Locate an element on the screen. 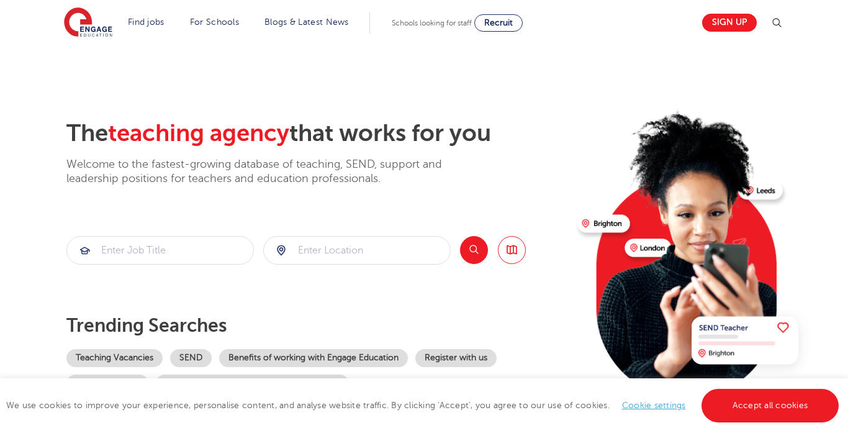  span: Recruit is located at coordinates (499, 22).